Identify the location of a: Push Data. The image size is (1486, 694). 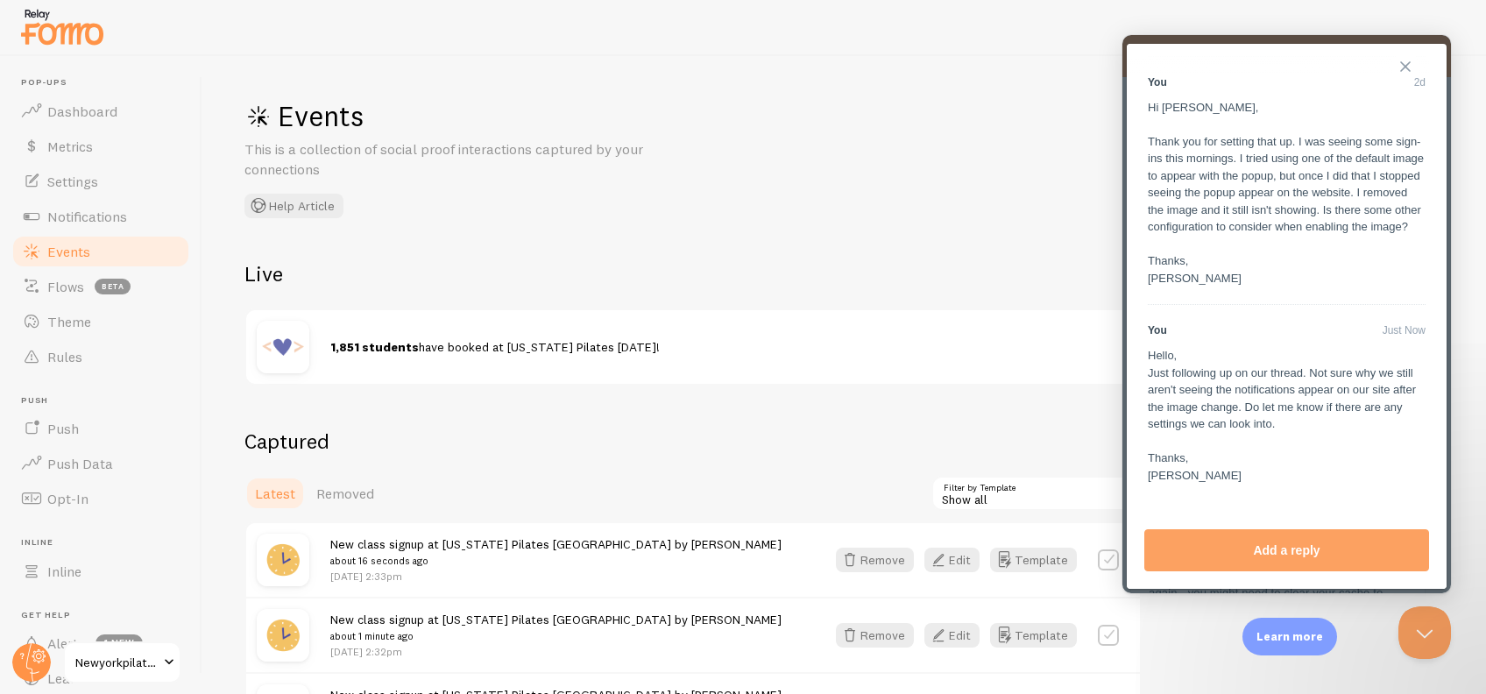
(101, 464).